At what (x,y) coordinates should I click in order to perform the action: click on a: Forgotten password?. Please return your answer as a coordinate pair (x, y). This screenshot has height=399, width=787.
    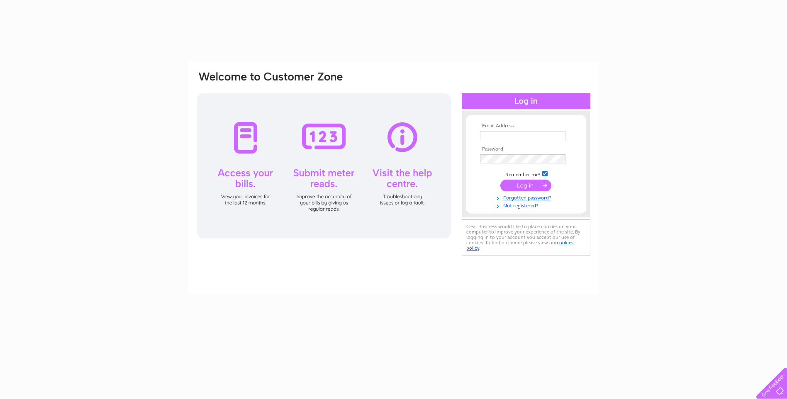
    Looking at the image, I should click on (527, 197).